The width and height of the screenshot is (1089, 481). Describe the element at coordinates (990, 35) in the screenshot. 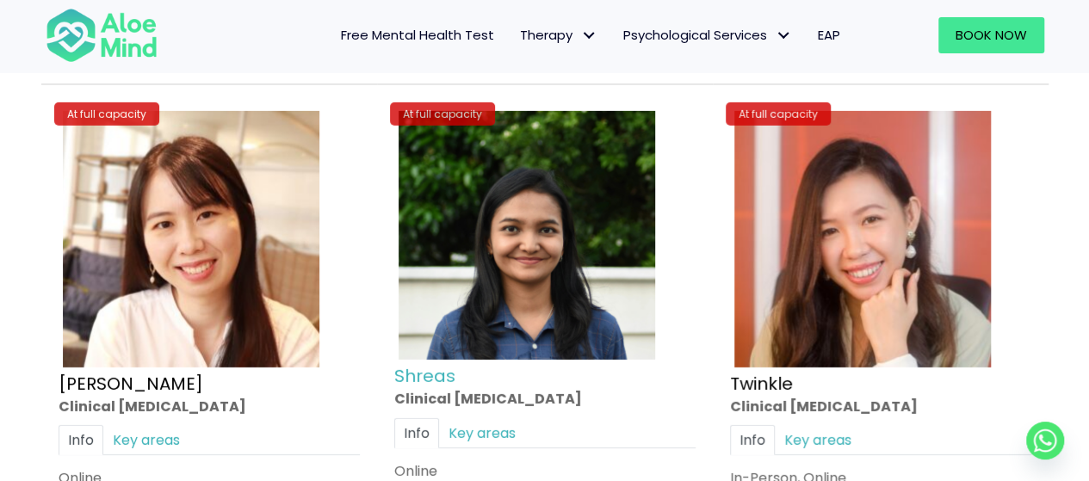

I see `a: Book Now` at that location.